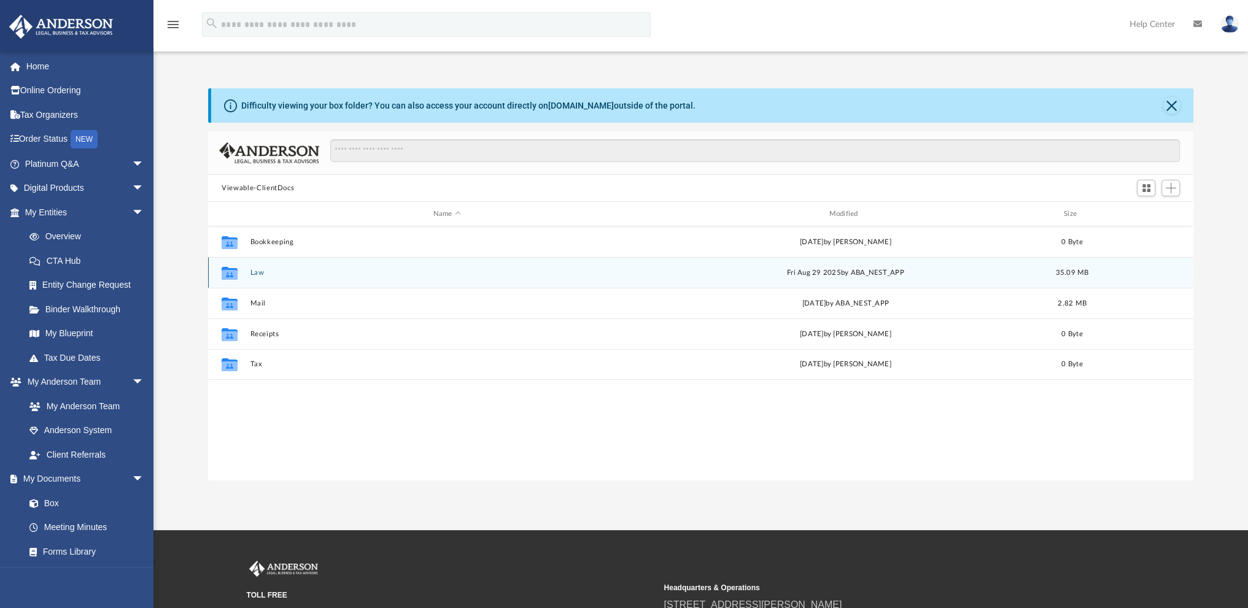 This screenshot has width=1248, height=608. What do you see at coordinates (85, 212) in the screenshot?
I see `a: My Entitiesarrow_drop_down` at bounding box center [85, 212].